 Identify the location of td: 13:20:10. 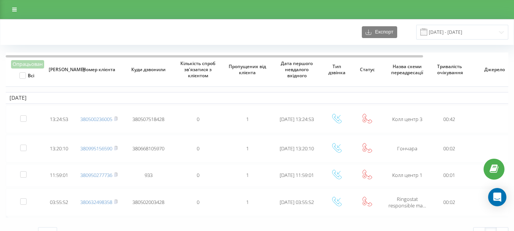
(59, 148).